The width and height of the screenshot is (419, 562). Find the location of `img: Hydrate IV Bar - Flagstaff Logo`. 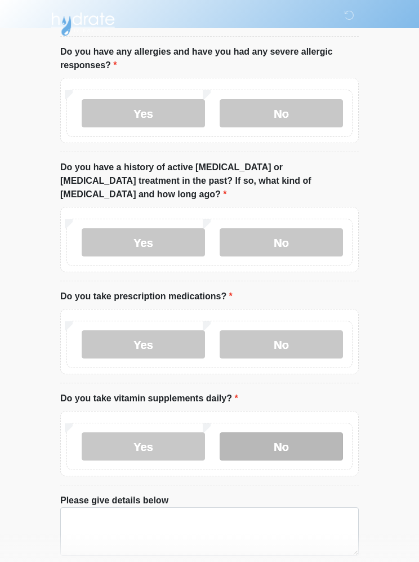

img: Hydrate IV Bar - Flagstaff Logo is located at coordinates (83, 23).